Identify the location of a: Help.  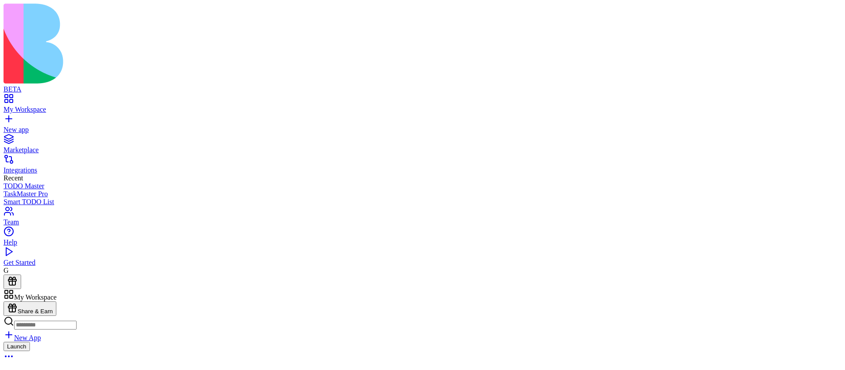
(423, 239).